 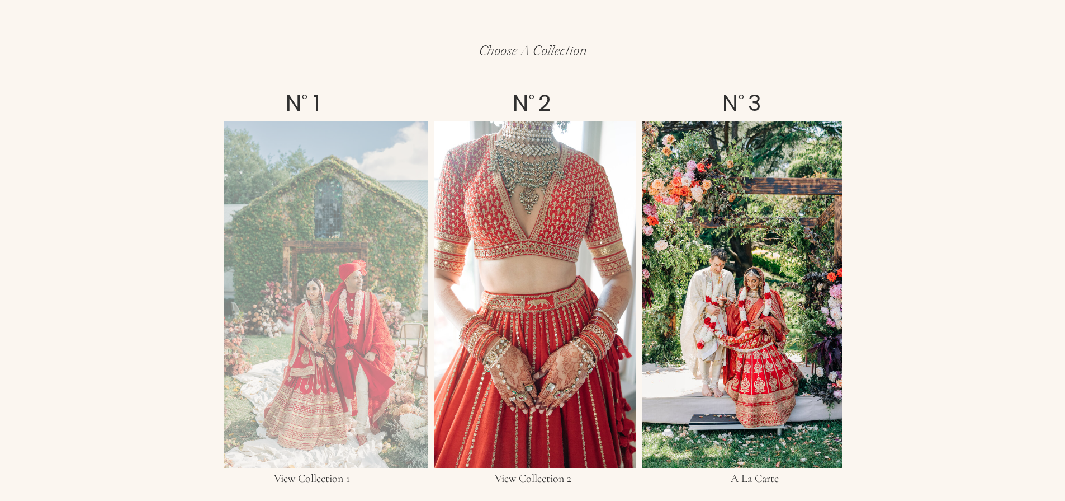 What do you see at coordinates (545, 104) in the screenshot?
I see `h2: 2` at bounding box center [545, 104].